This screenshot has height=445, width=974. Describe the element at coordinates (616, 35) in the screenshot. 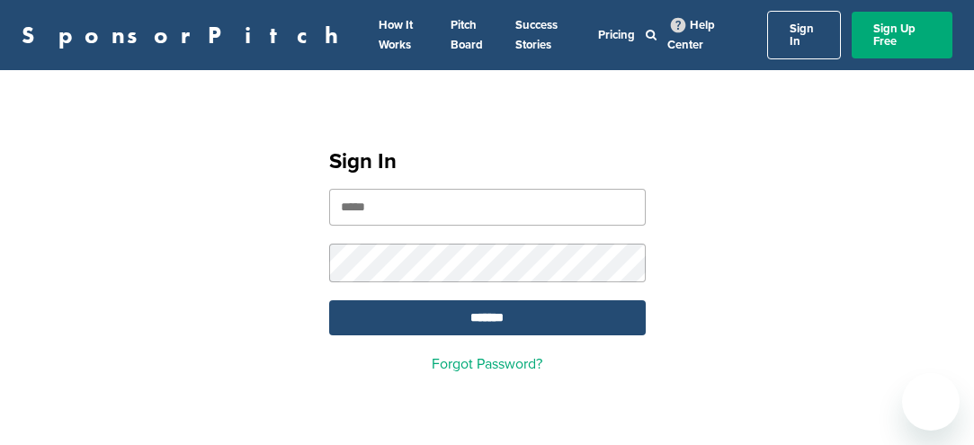

I see `a: Pricing` at that location.